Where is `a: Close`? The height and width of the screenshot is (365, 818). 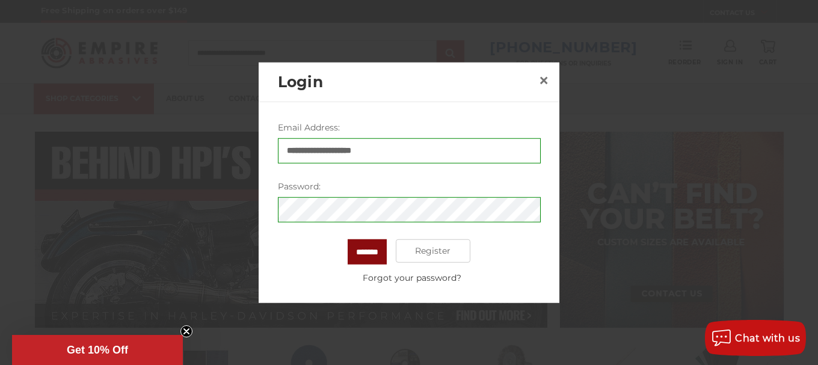
a: Close is located at coordinates (543, 81).